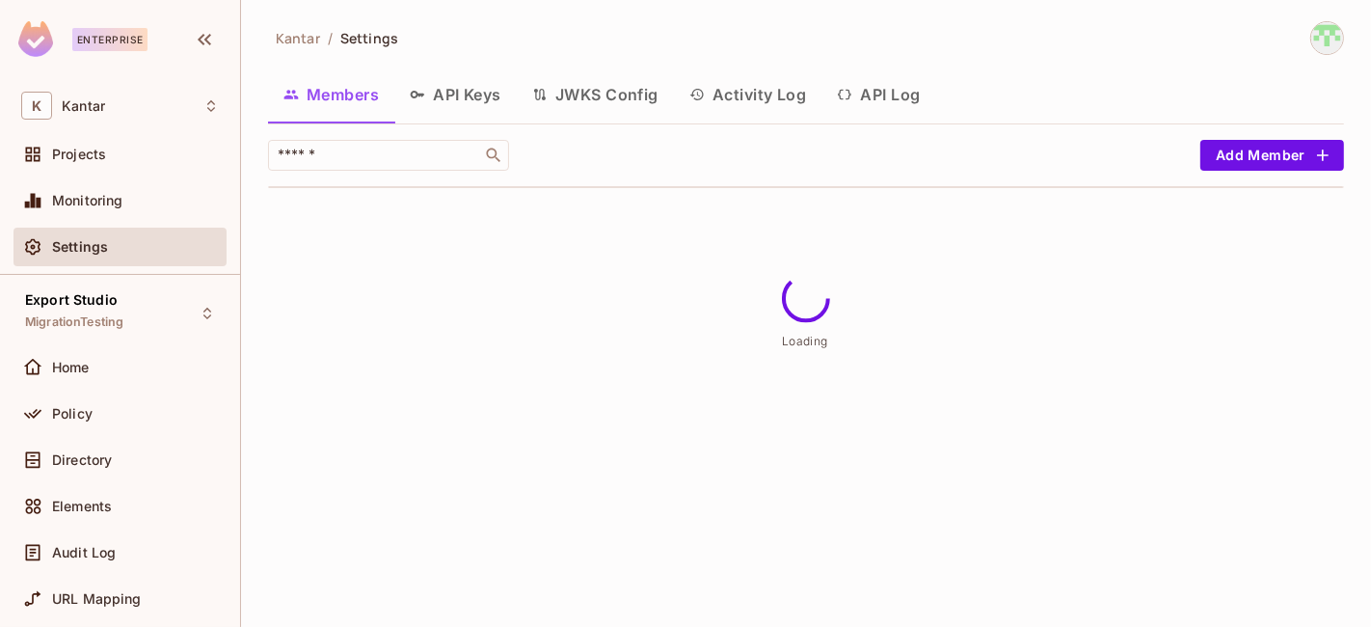 The height and width of the screenshot is (627, 1371). Describe the element at coordinates (878, 94) in the screenshot. I see `button: API Log` at that location.